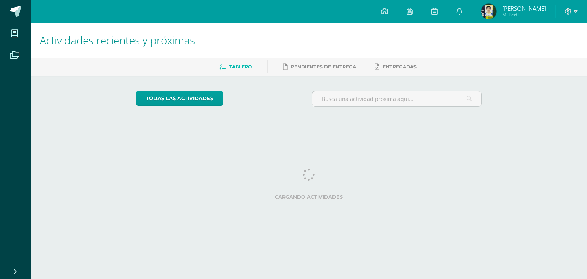 The height and width of the screenshot is (279, 587). What do you see at coordinates (489, 11) in the screenshot?
I see `img: b81d76627efbc39546ad2b02ffd2af7b.png` at bounding box center [489, 11].